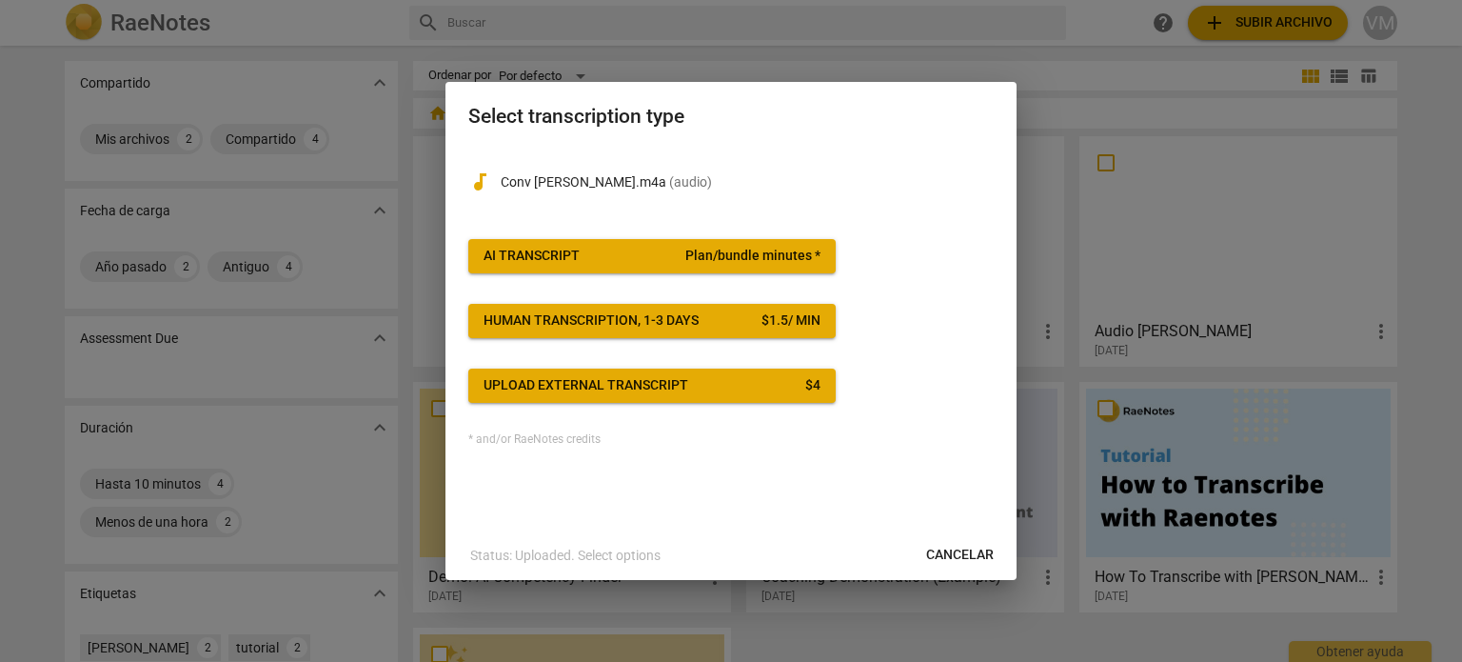 This screenshot has height=662, width=1462. I want to click on span: ( audio ), so click(690, 182).